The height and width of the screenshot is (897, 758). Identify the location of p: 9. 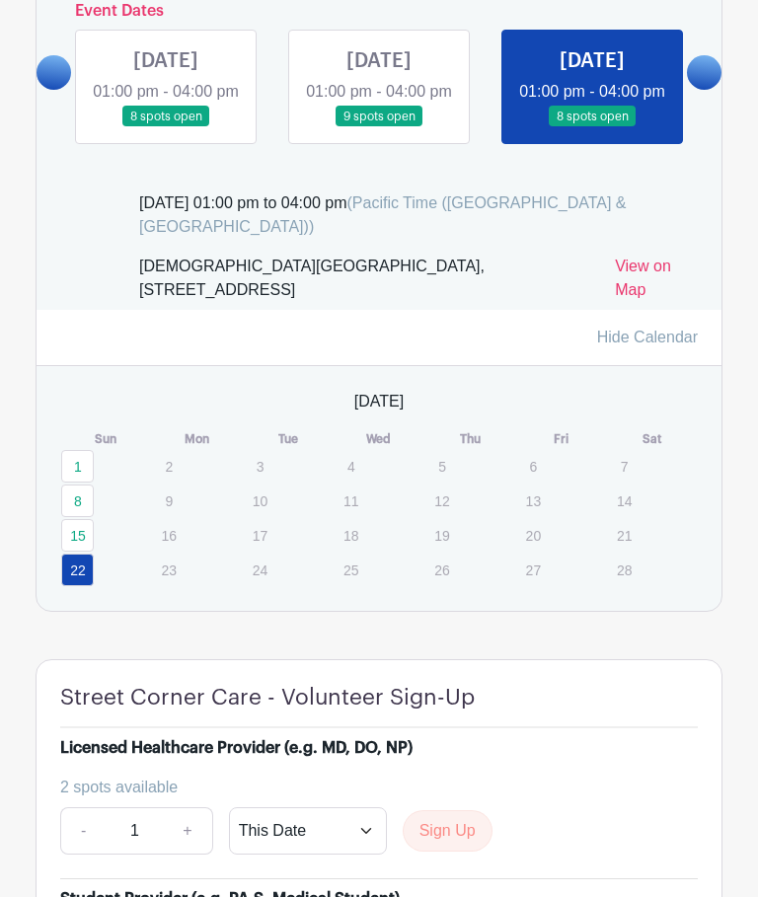
(168, 500).